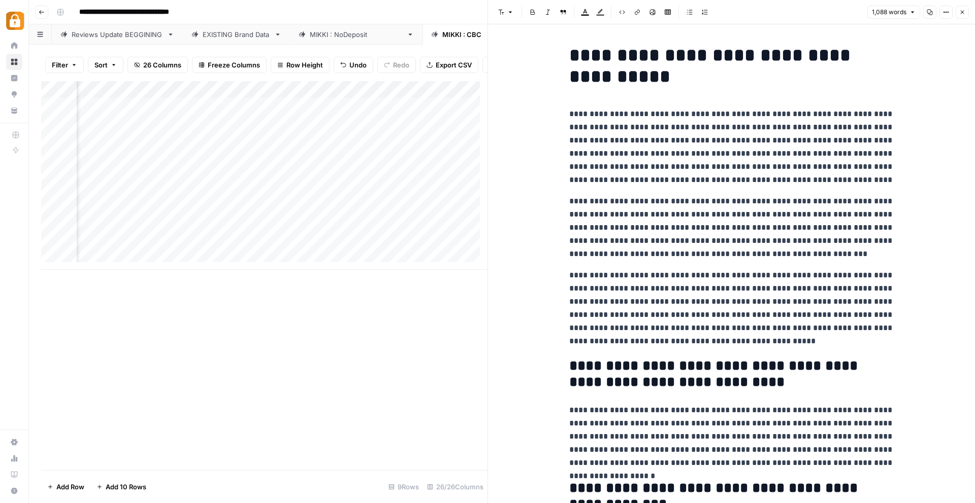 The height and width of the screenshot is (503, 975). What do you see at coordinates (65, 487) in the screenshot?
I see `button: Add Row` at bounding box center [65, 487].